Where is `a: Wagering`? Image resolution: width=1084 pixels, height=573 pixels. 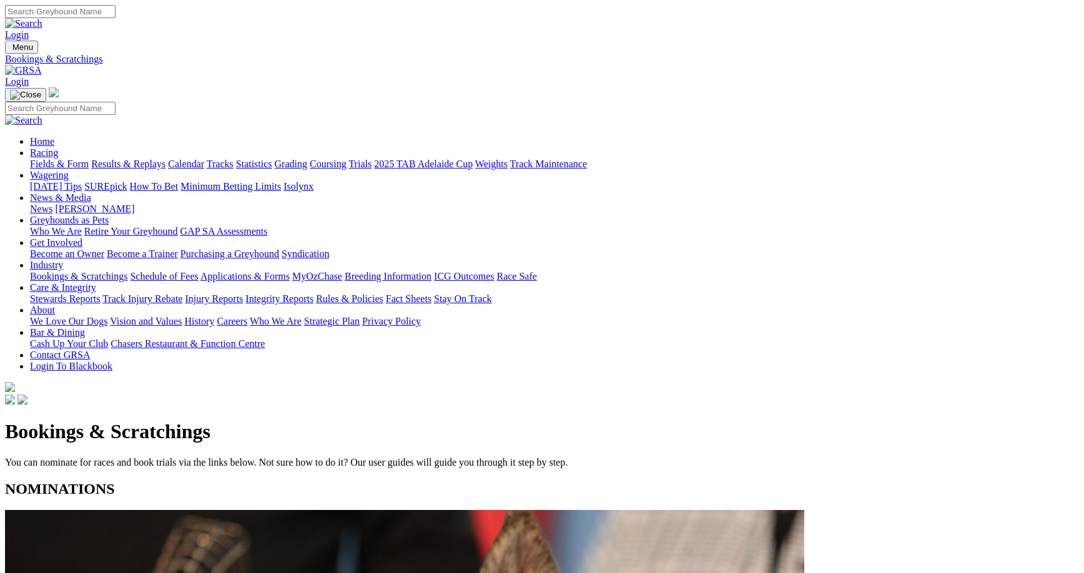
a: Wagering is located at coordinates (49, 175).